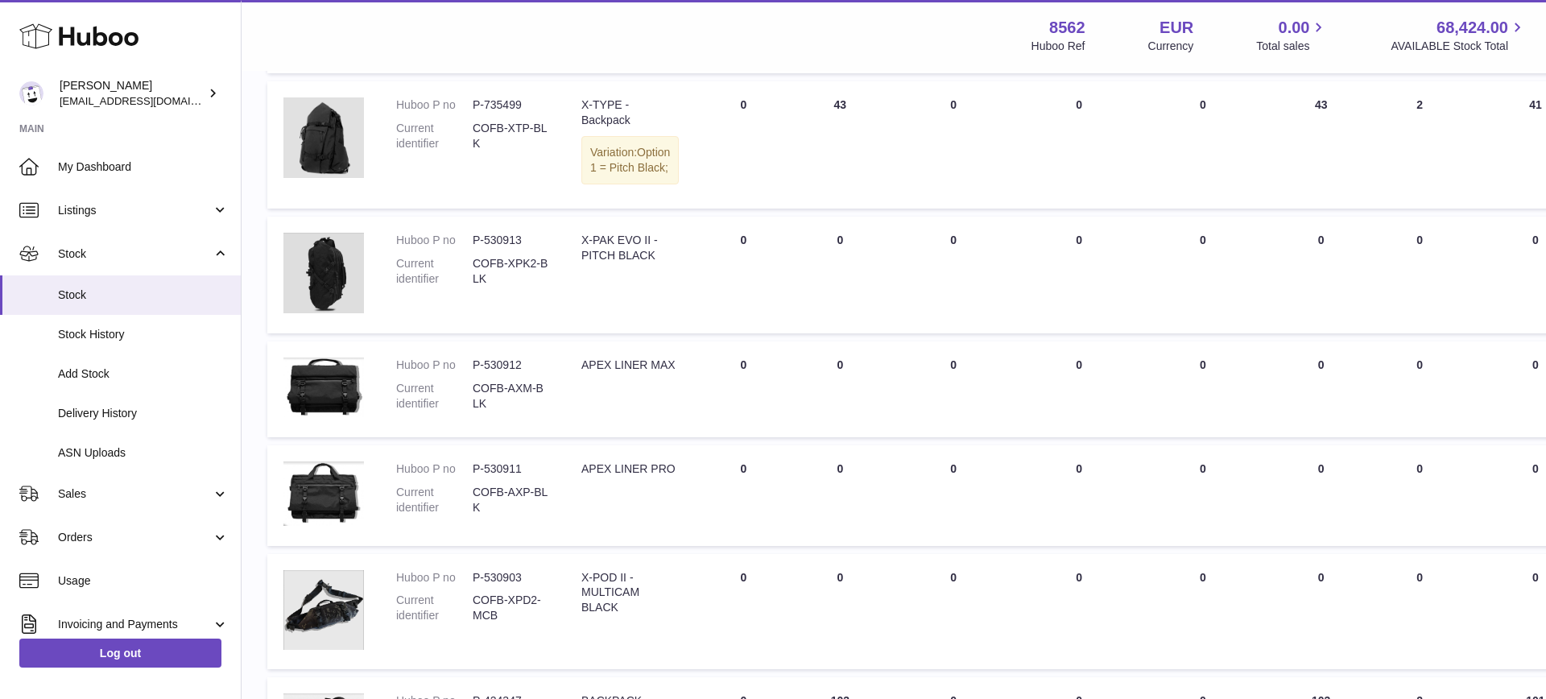 This screenshot has height=699, width=1546. What do you see at coordinates (31, 93) in the screenshot?
I see `img: fumi@codeofbell.com` at bounding box center [31, 93].